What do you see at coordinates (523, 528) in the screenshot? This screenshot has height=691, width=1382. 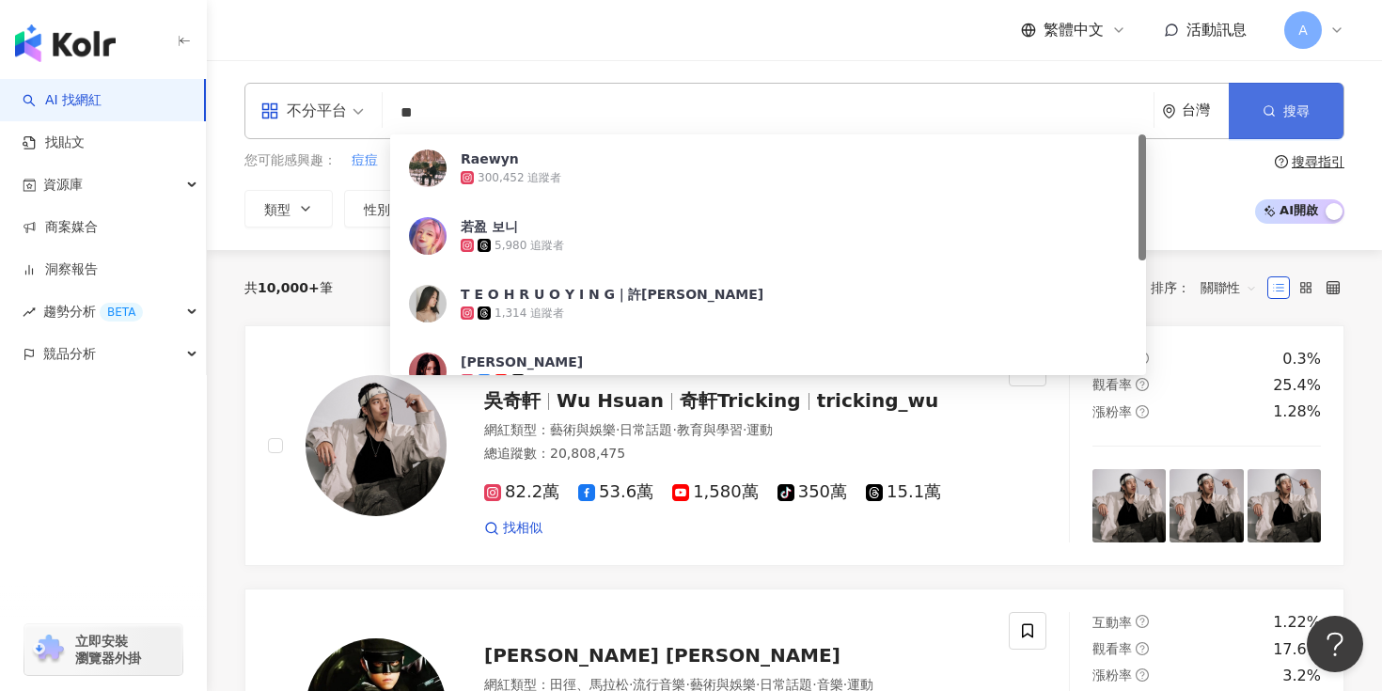 I see `span: 找相似` at bounding box center [523, 528].